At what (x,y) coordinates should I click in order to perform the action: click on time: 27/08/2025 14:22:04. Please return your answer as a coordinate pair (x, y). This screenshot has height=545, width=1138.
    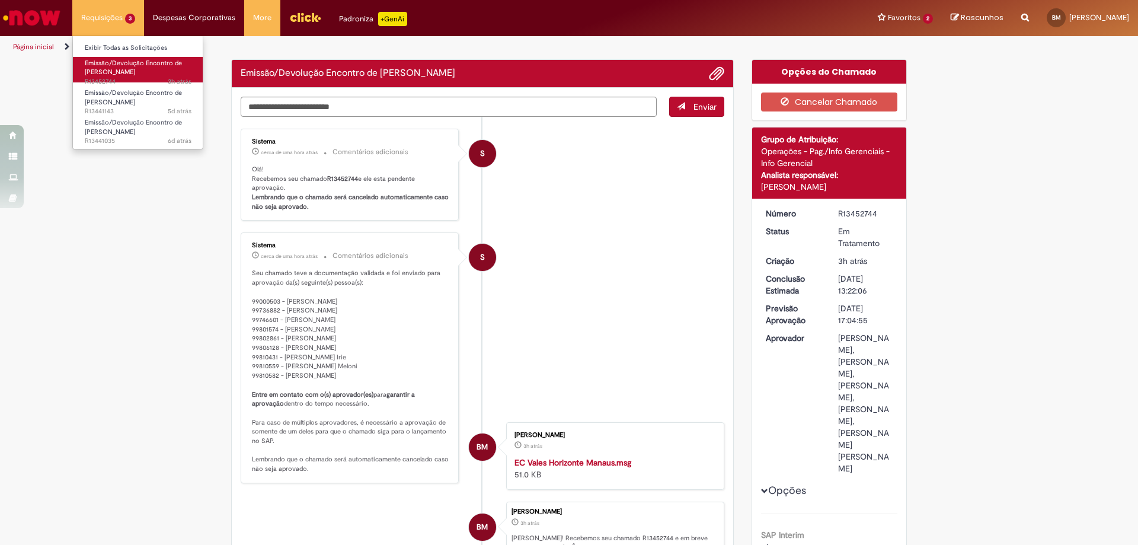
    Looking at the image, I should click on (180, 81).